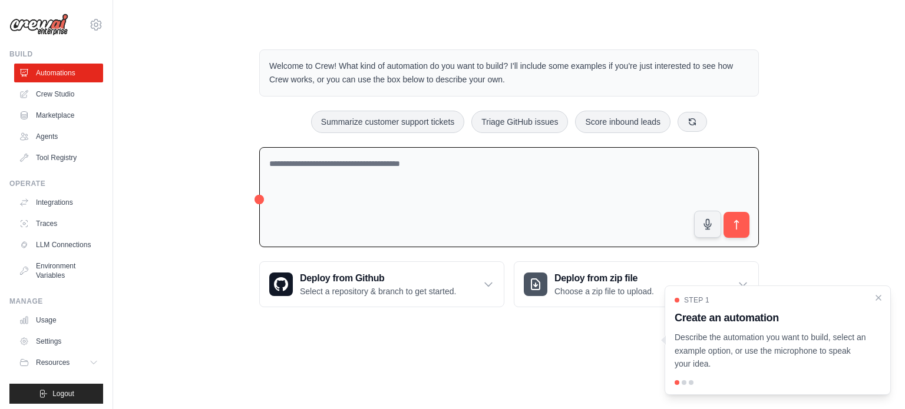  What do you see at coordinates (58, 342) in the screenshot?
I see `a: Settings` at bounding box center [58, 342].